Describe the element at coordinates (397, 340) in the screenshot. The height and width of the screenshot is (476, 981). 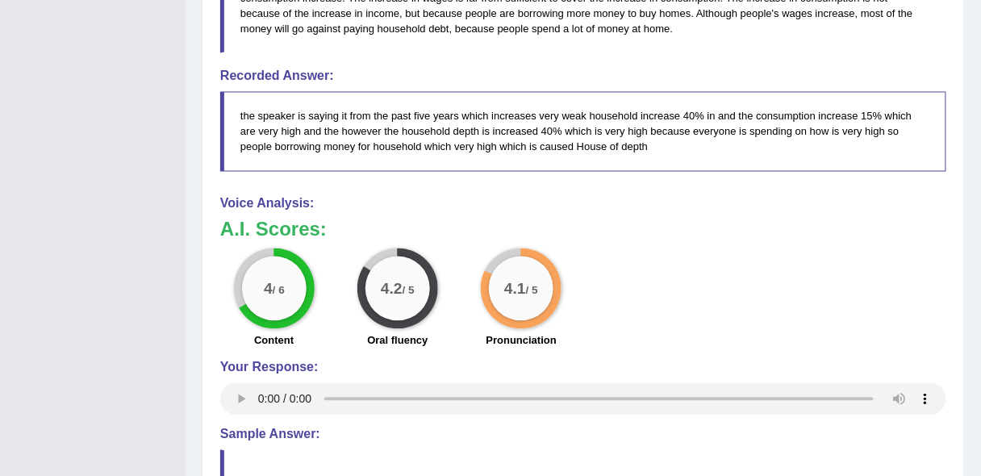
I see `label: Oral fluency` at that location.